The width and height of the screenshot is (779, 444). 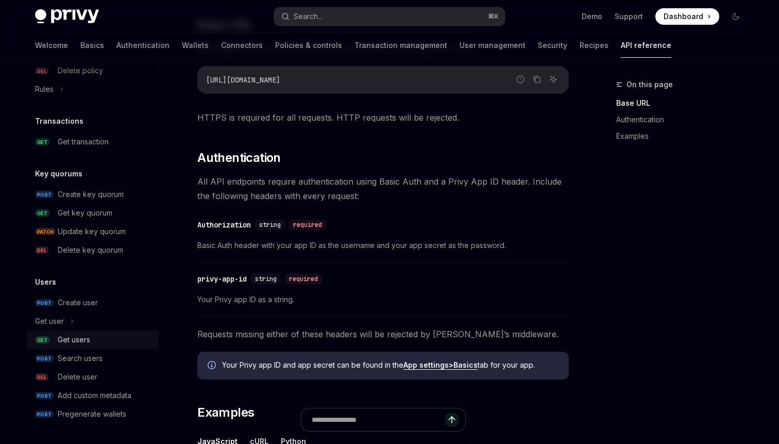 What do you see at coordinates (90, 250) in the screenshot?
I see `div: Delete key quorum` at bounding box center [90, 250].